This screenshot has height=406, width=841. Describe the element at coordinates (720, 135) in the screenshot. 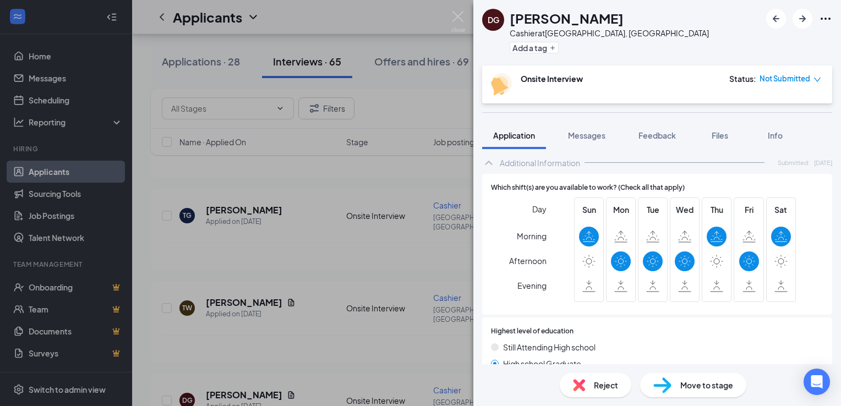

I see `span: Files` at that location.